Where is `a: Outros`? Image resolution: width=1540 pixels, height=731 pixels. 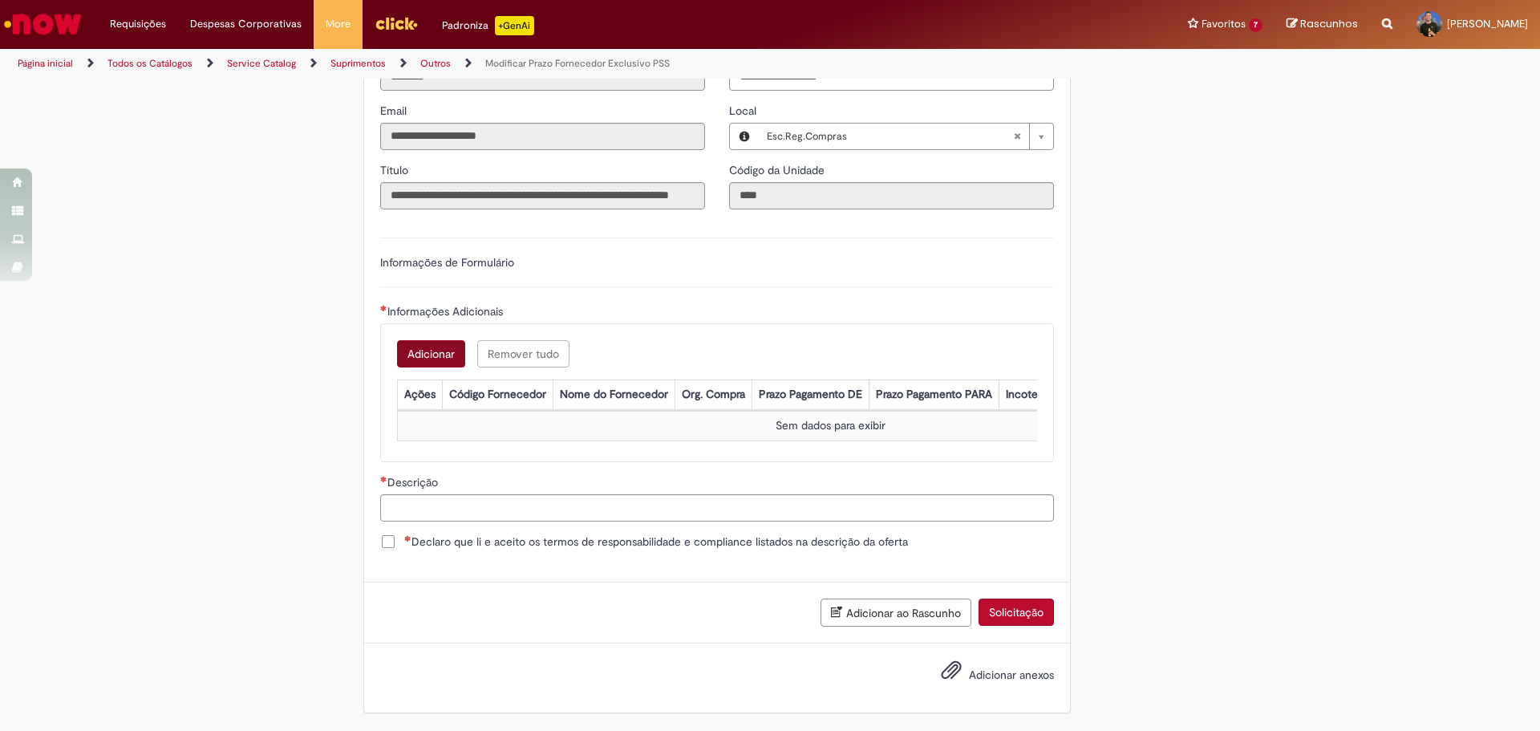
a: Outros is located at coordinates (436, 63).